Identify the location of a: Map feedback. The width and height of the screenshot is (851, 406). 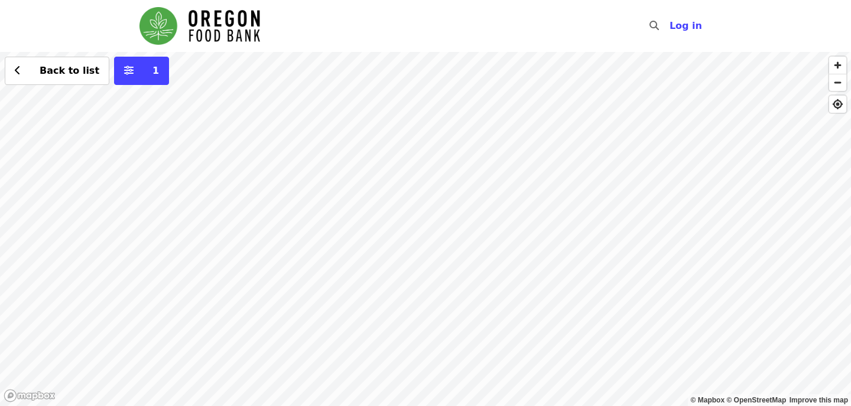
(818, 401).